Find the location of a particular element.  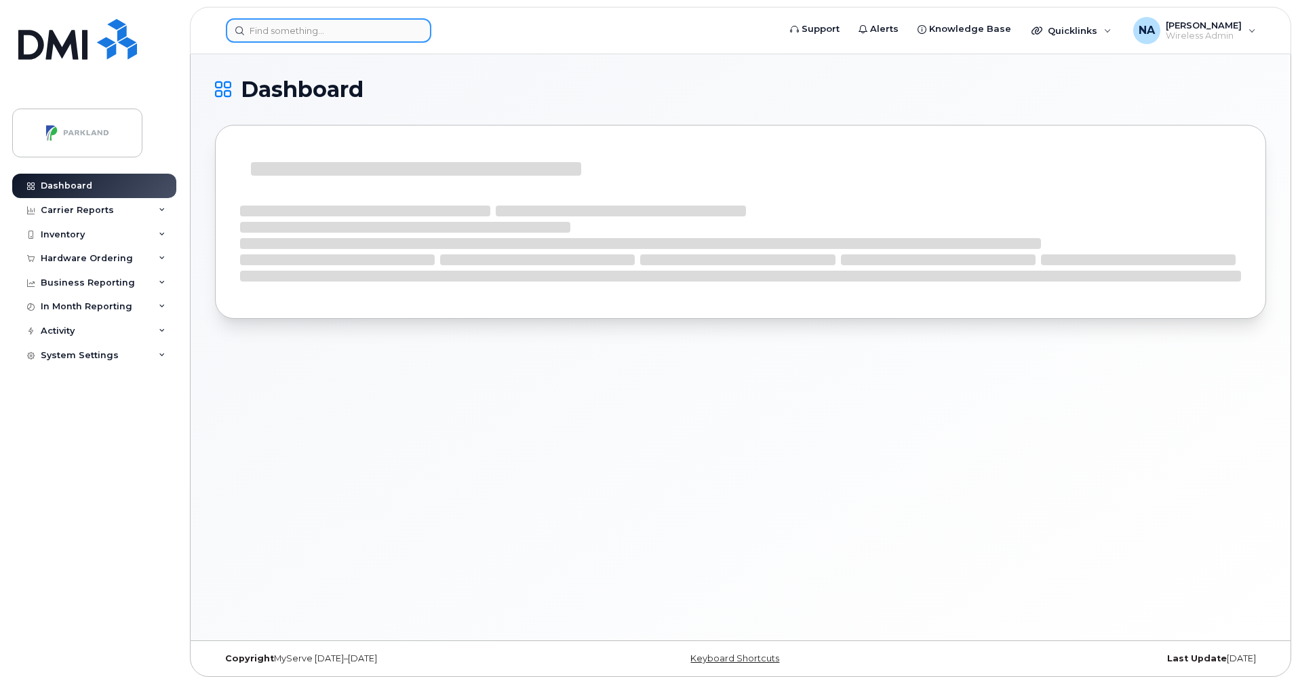

a: Keyboard Shortcuts is located at coordinates (734, 658).